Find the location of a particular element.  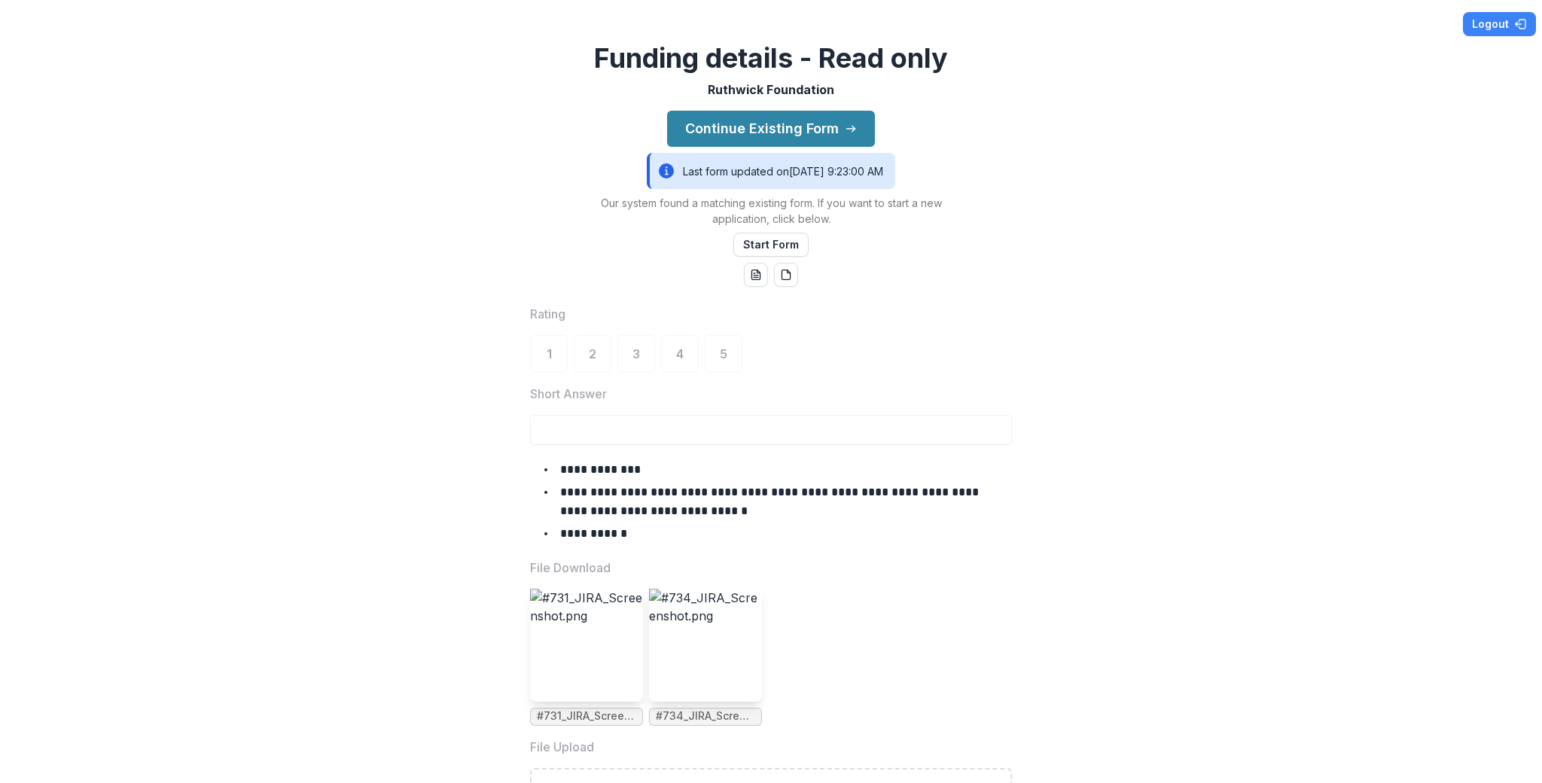

button: Start Form is located at coordinates (771, 245).